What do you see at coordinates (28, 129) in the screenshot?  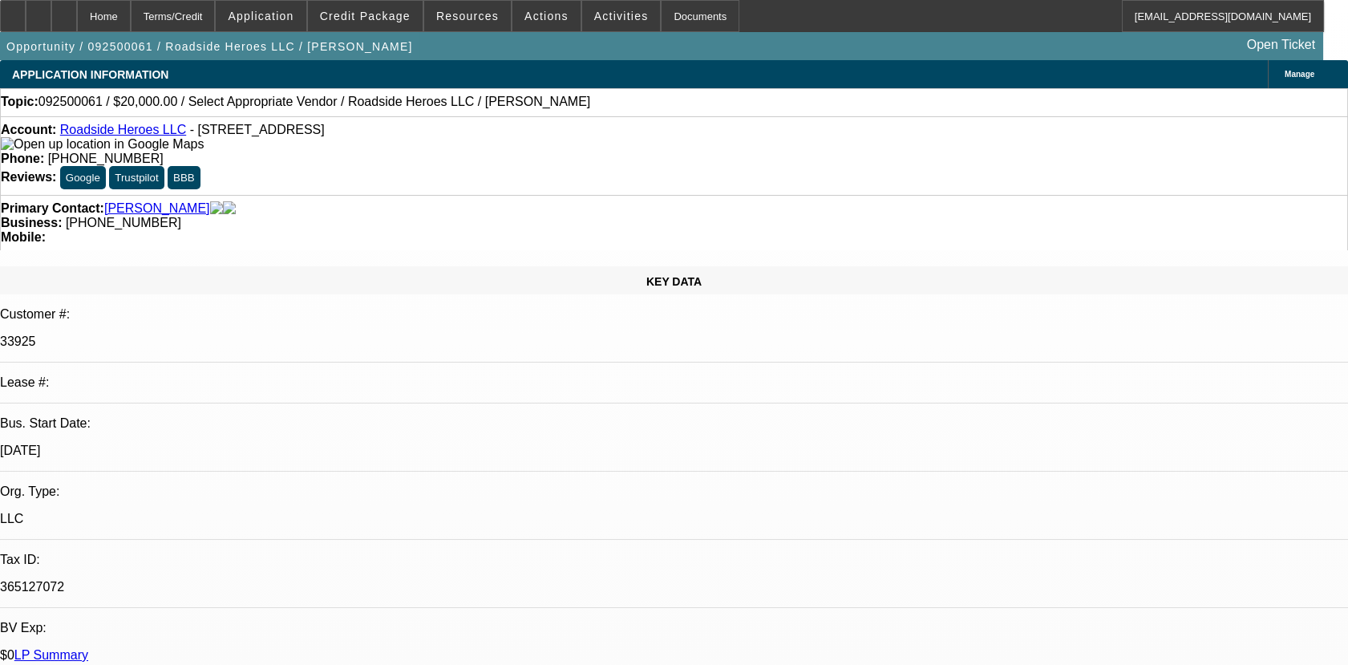 I see `strong: Account:` at bounding box center [28, 129].